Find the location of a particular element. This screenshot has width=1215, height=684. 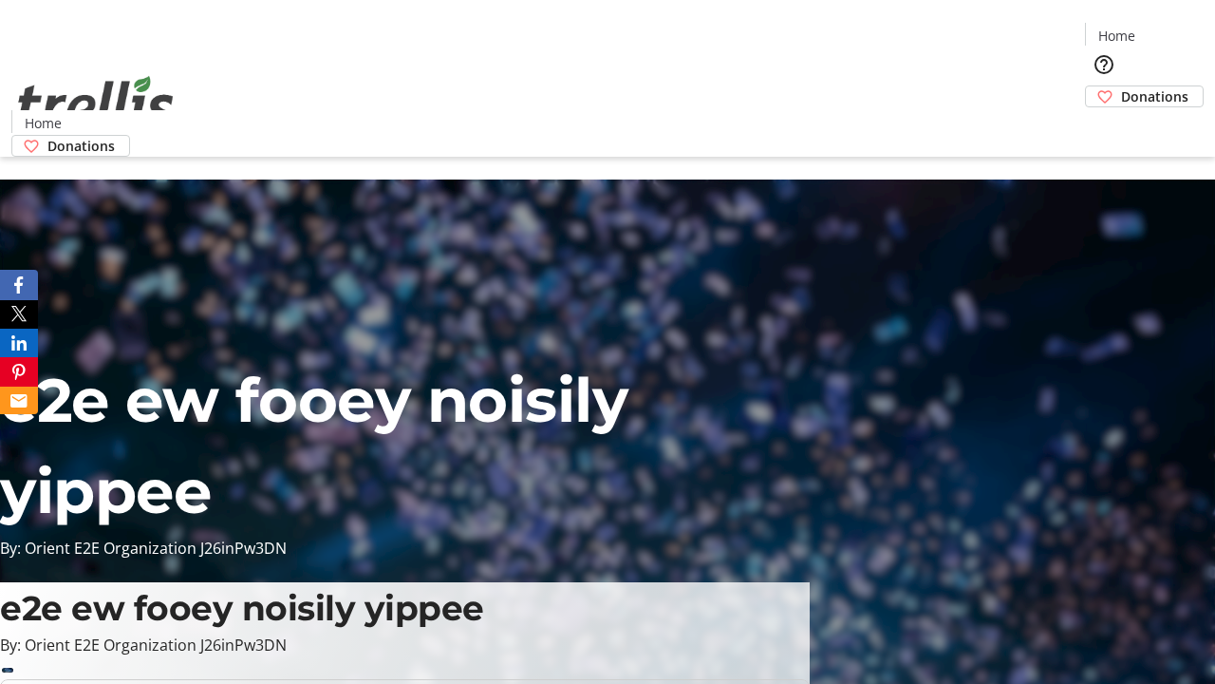

button: Help is located at coordinates (1104, 65).